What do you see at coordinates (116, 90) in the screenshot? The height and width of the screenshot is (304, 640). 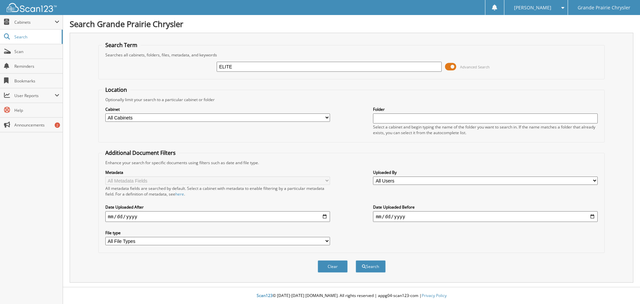 I see `legend: Location` at bounding box center [116, 90].